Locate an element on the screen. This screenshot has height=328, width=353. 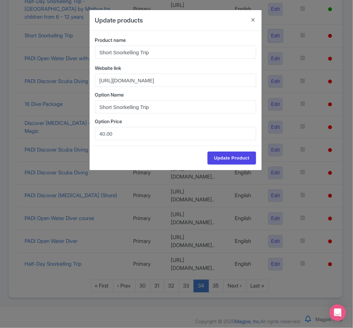
input: Update Product is located at coordinates (232, 158).